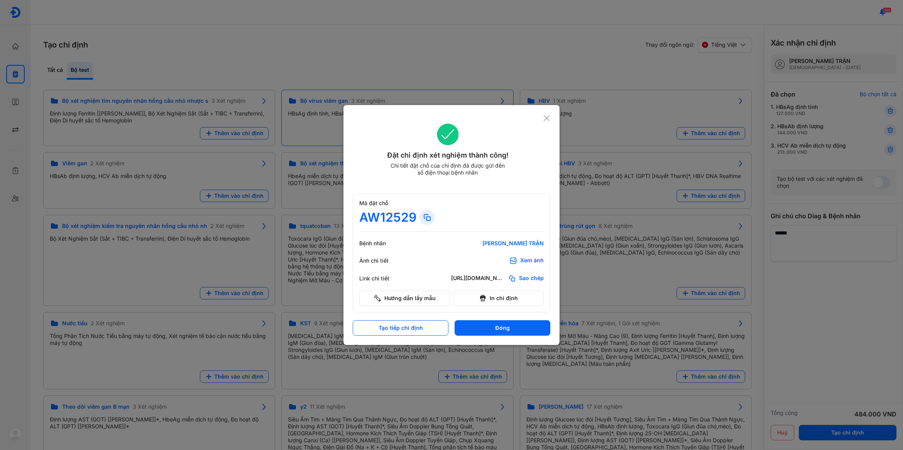 The height and width of the screenshot is (450, 903). I want to click on div: Chi tiết đặt chỗ của chỉ định đã được gửi đến số điện thoại bệnh nhân, so click(448, 169).